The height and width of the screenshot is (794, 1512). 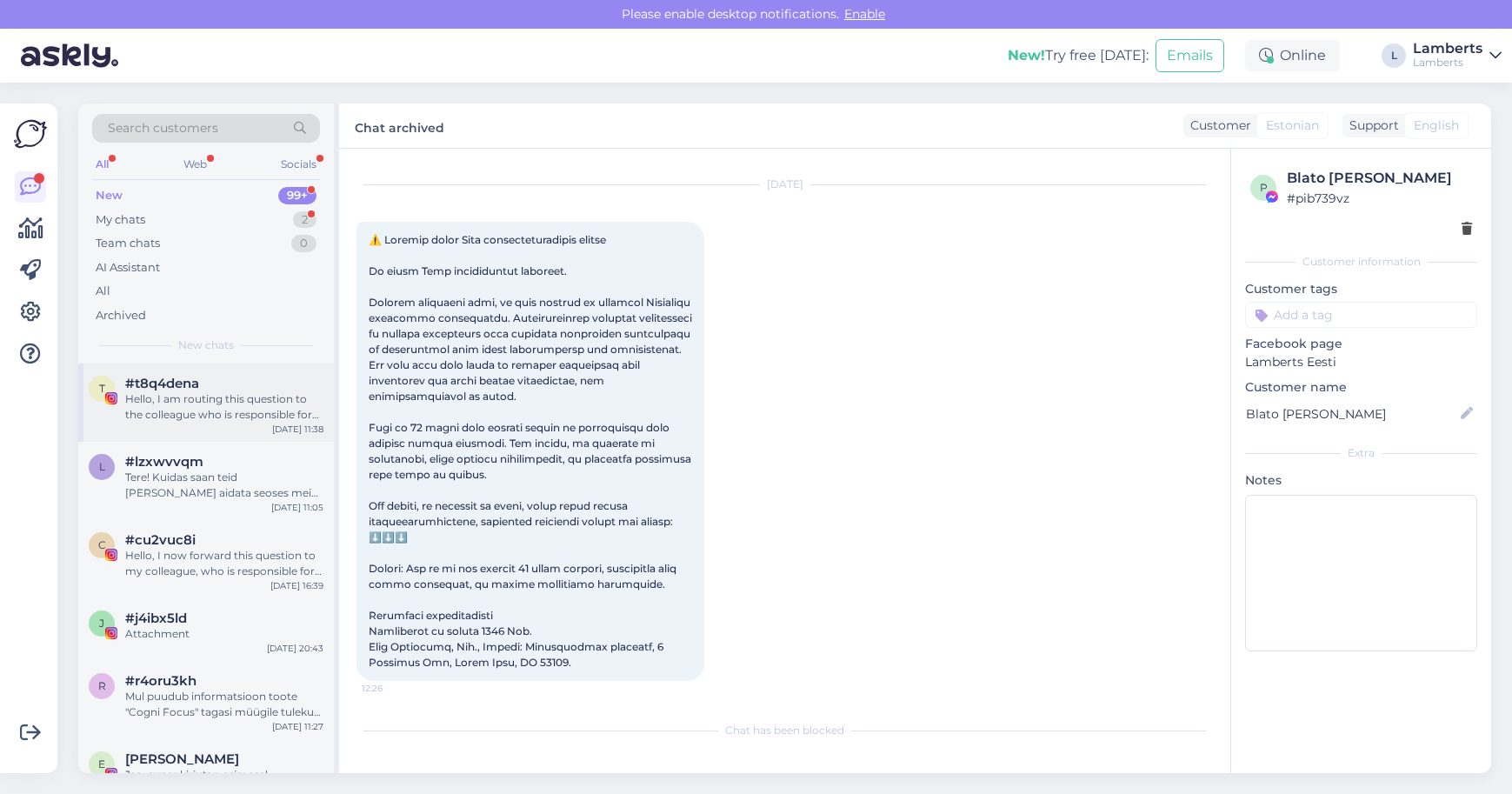 What do you see at coordinates (1292, 125) in the screenshot?
I see `span: Estonian` at bounding box center [1292, 125].